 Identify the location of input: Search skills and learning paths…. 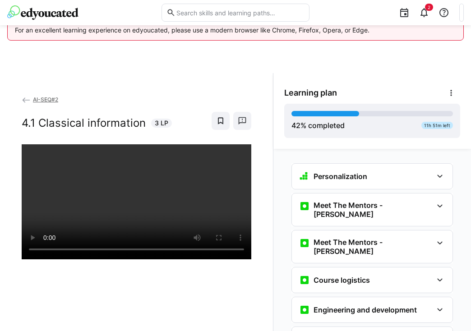
(240, 13).